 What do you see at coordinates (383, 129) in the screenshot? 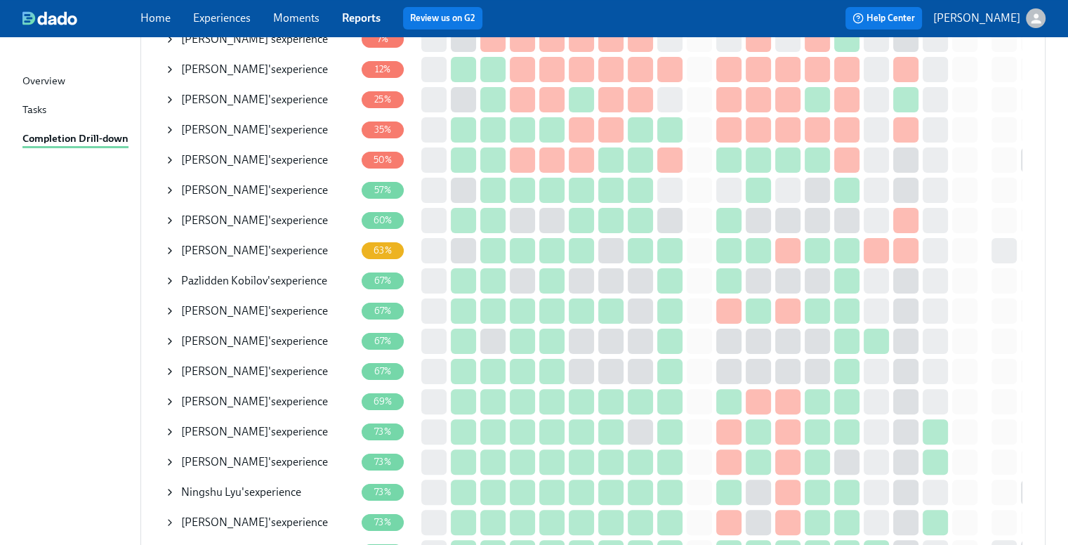
I see `span: 35%` at bounding box center [383, 129].